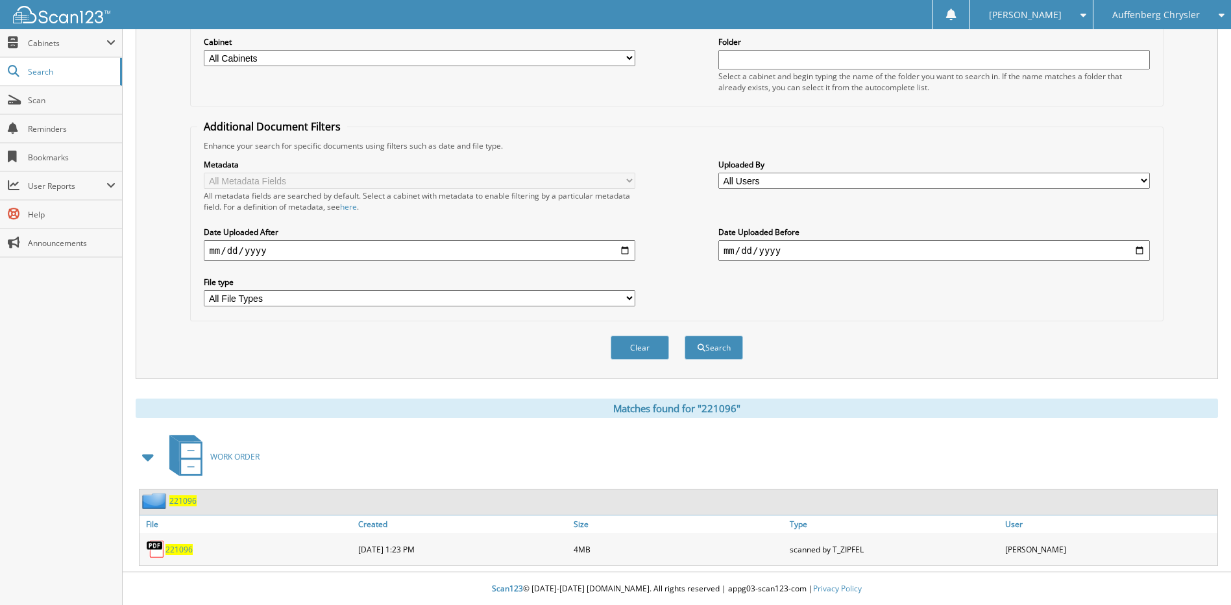 Image resolution: width=1231 pixels, height=605 pixels. What do you see at coordinates (235, 456) in the screenshot?
I see `span: WORK ORDER` at bounding box center [235, 456].